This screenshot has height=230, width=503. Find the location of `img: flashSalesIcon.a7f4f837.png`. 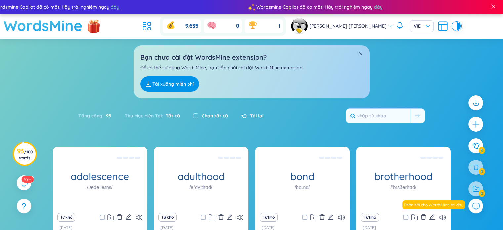

img: flashSalesIcon.a7f4f837.png is located at coordinates (94, 26).